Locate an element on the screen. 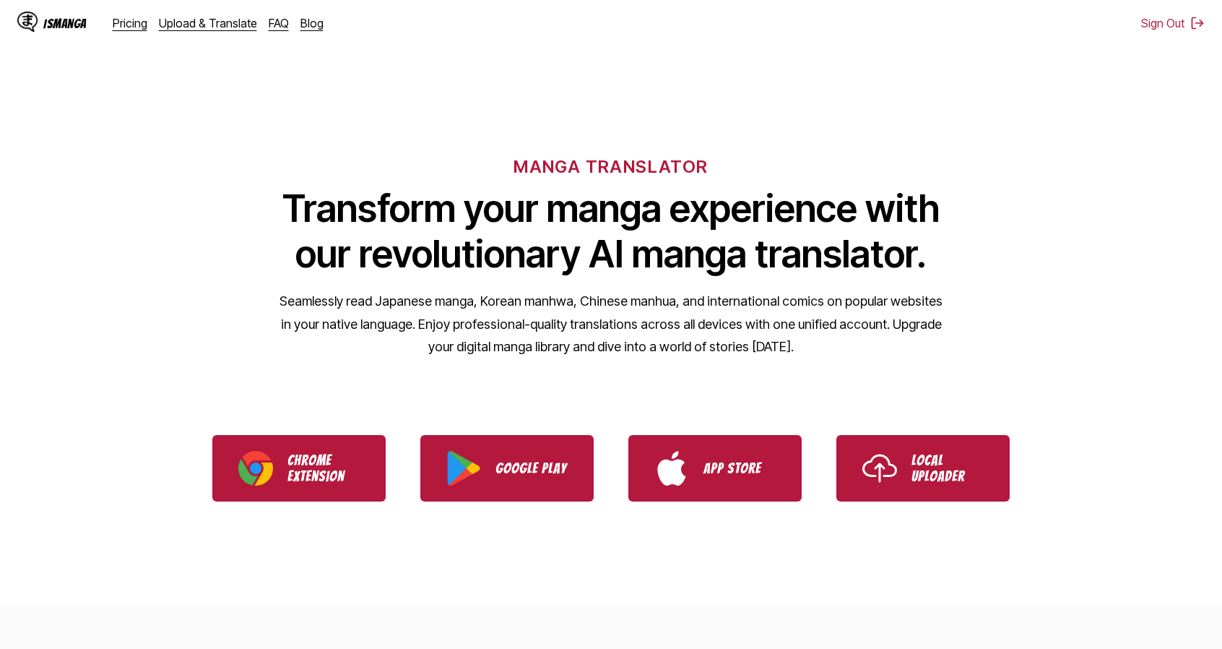 The height and width of the screenshot is (649, 1222). h6: MANGA TRANSLATOR is located at coordinates (610, 166).